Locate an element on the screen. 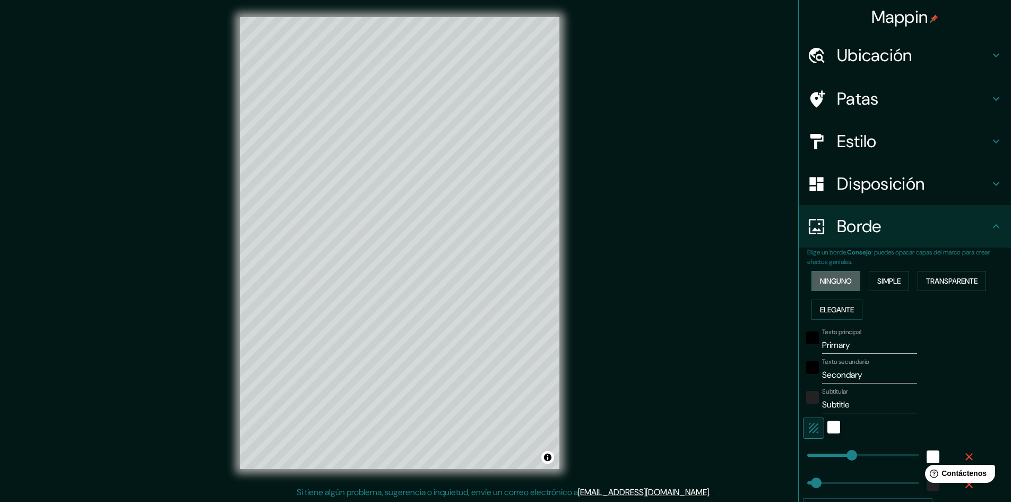 Image resolution: width=1011 pixels, height=502 pixels. button: Ninguno is located at coordinates (836, 281).